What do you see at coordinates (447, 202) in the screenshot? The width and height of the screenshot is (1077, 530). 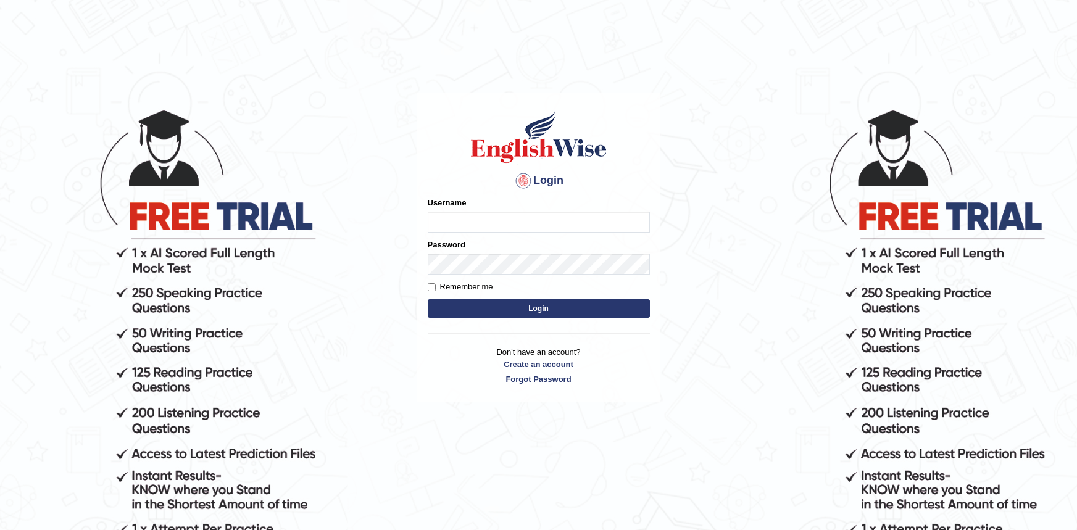 I see `label: Username` at bounding box center [447, 202].